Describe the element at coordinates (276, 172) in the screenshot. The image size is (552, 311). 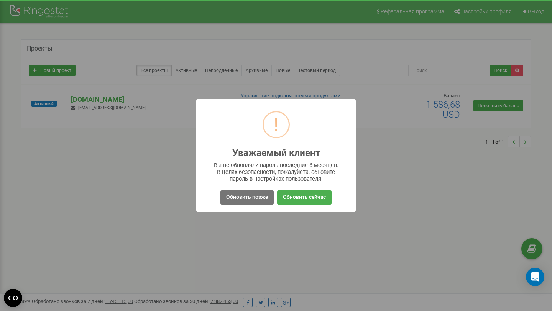
I see `div: Вы не обновляли пароль последние 6 месяцев. В целях безопасности, пожалуйста, обновите пароль в н...` at that location.